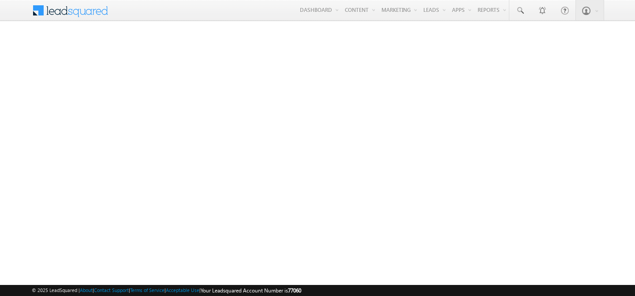 Image resolution: width=635 pixels, height=296 pixels. Describe the element at coordinates (86, 289) in the screenshot. I see `a: About` at that location.